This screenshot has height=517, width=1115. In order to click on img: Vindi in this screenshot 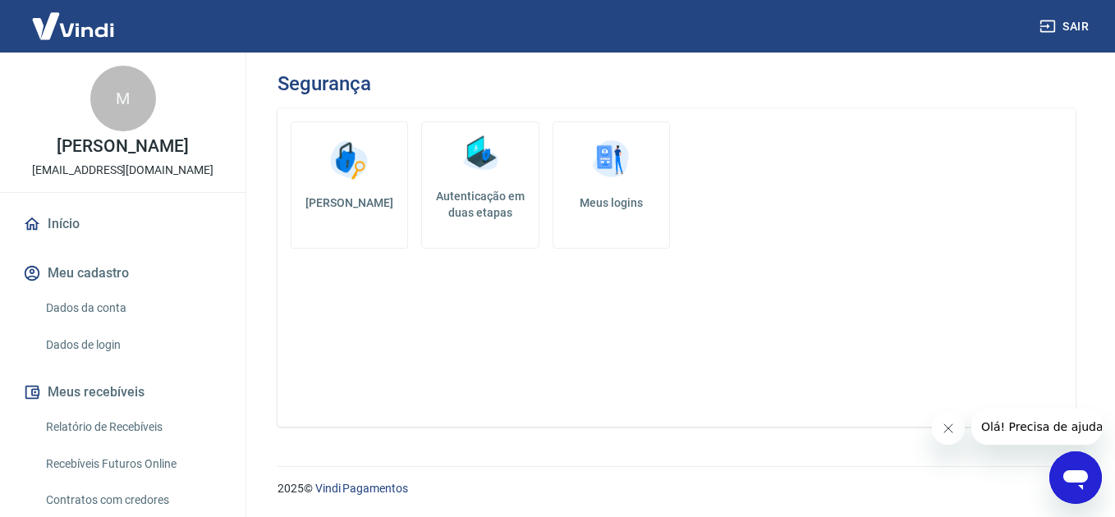, I will do `click(73, 25)`.